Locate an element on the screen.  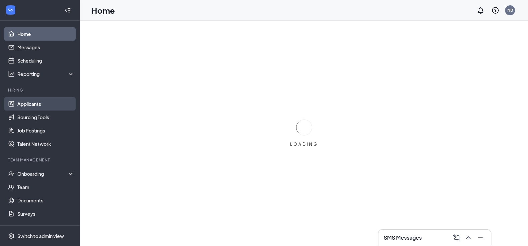
div: Reporting is located at coordinates (46, 74).